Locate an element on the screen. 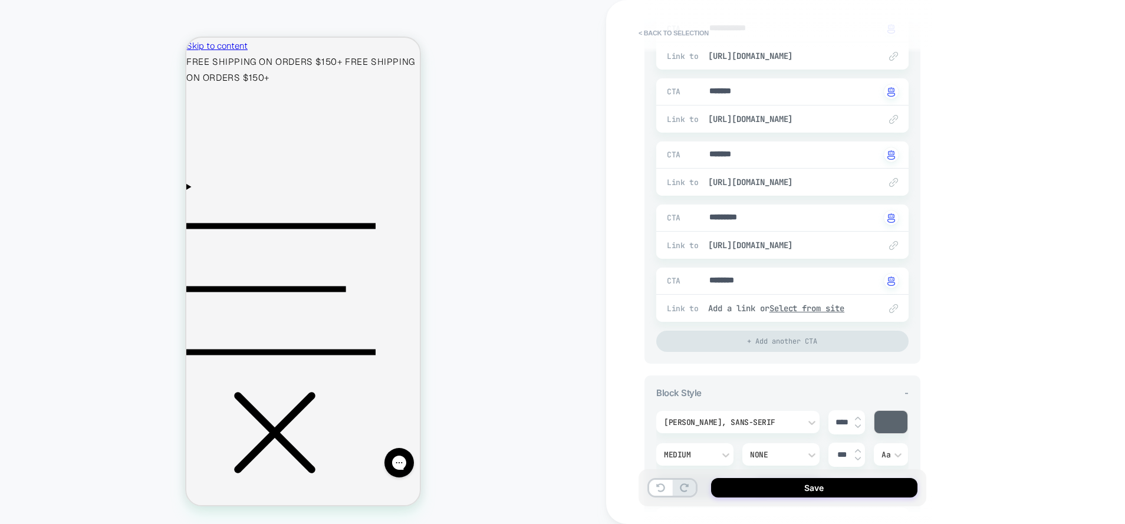  button: < Back to selection is located at coordinates (673, 33).